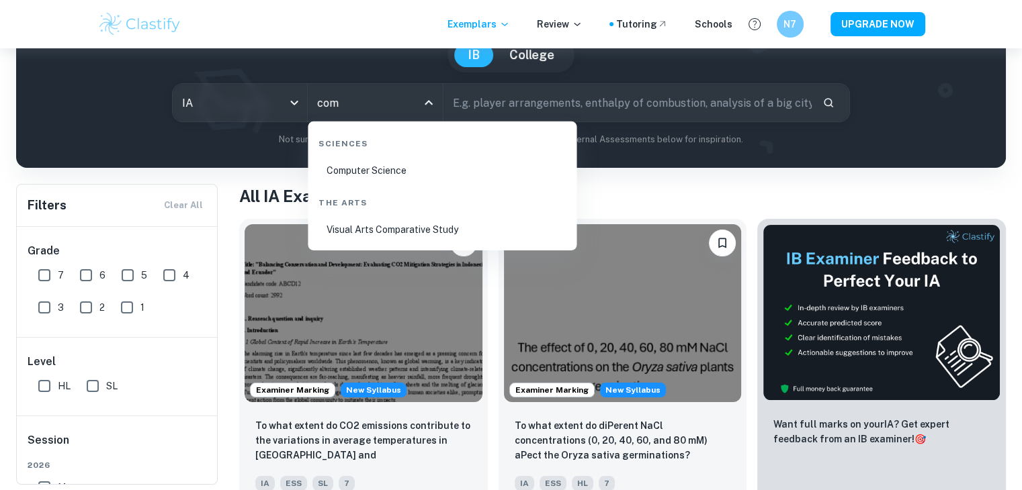  Describe the element at coordinates (531, 55) in the screenshot. I see `button: College` at that location.